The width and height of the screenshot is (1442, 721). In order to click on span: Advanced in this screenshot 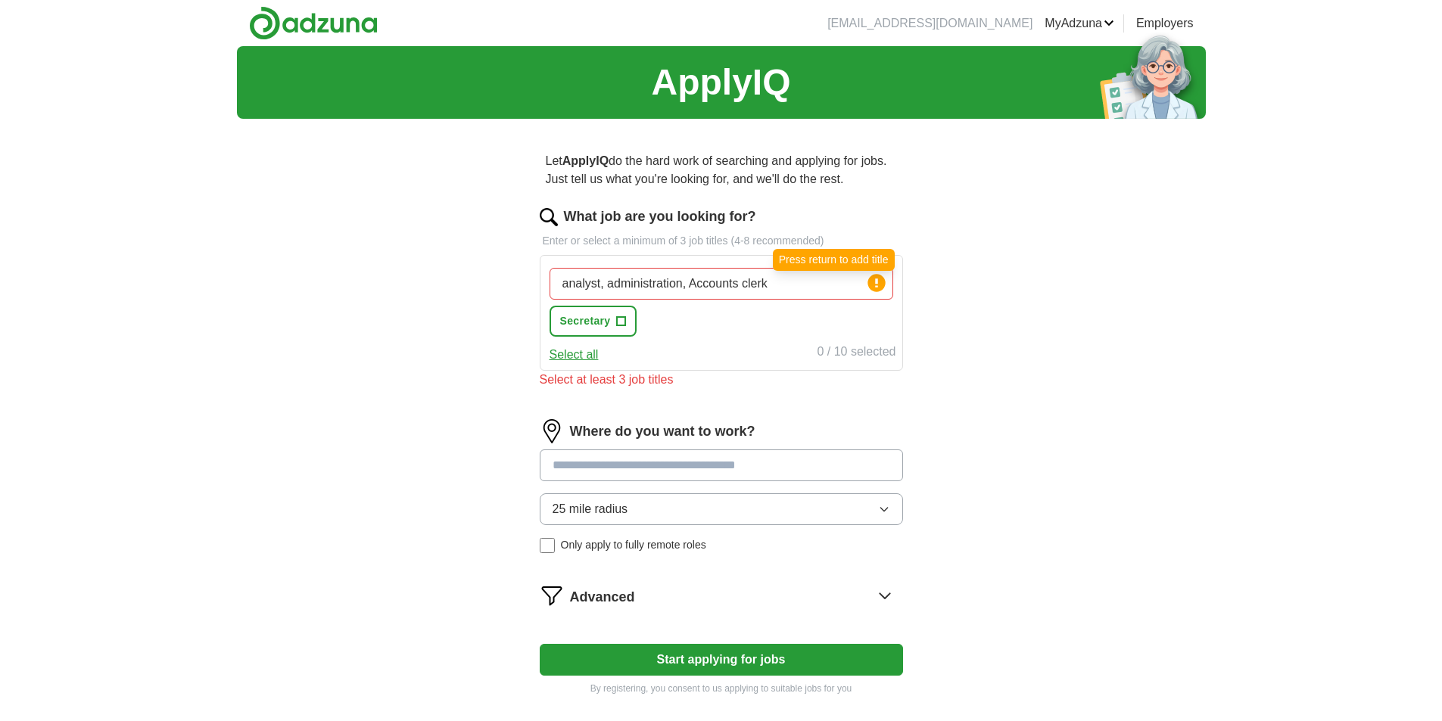, I will do `click(603, 597)`.